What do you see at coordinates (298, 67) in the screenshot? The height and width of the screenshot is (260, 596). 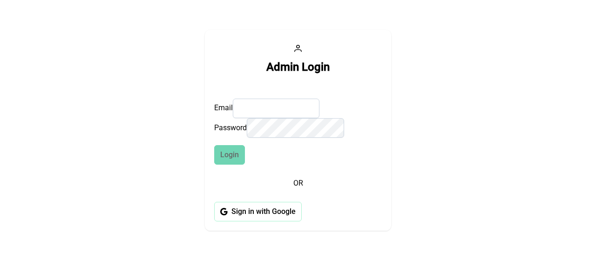 I see `h2: Admin Login` at bounding box center [298, 67].